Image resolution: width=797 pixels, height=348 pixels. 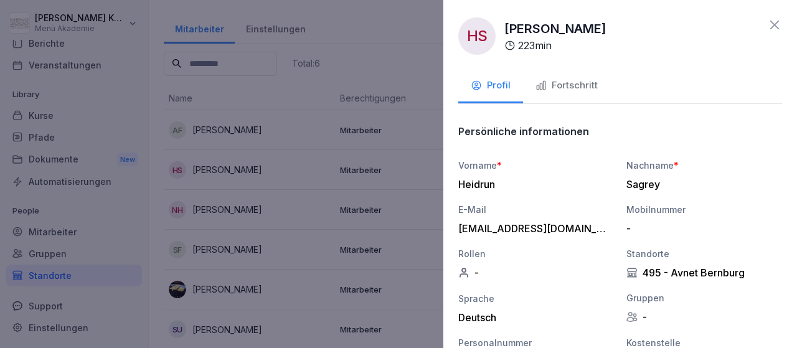 What do you see at coordinates (705, 209) in the screenshot?
I see `div: Mobilnummer` at bounding box center [705, 209].